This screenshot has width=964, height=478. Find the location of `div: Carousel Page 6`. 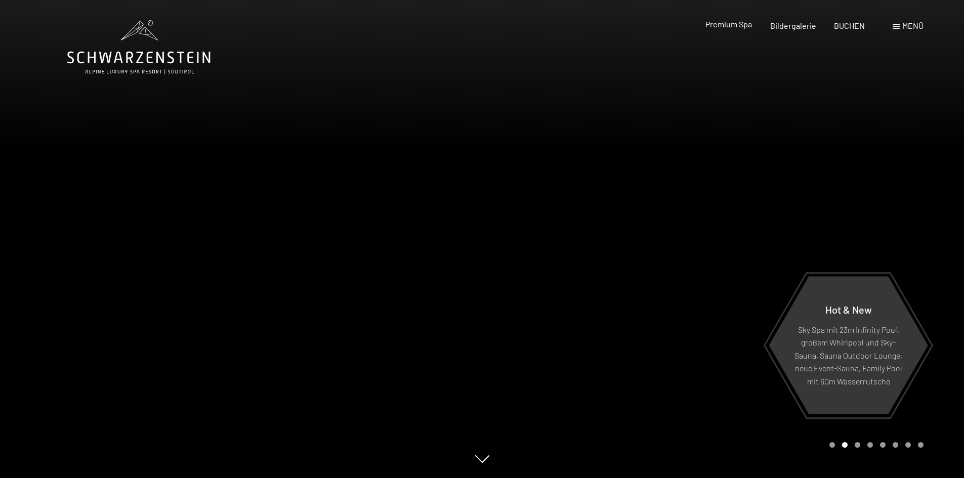

div: Carousel Page 6 is located at coordinates (896, 445).